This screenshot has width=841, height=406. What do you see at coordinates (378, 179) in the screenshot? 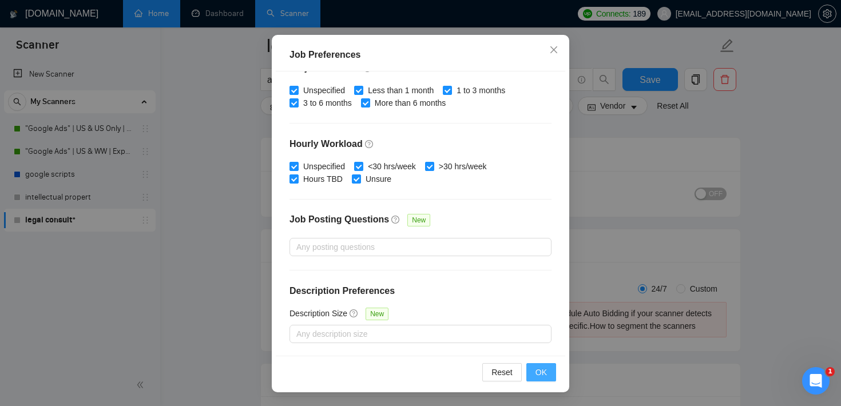
I see `span: Unsure` at bounding box center [378, 179].